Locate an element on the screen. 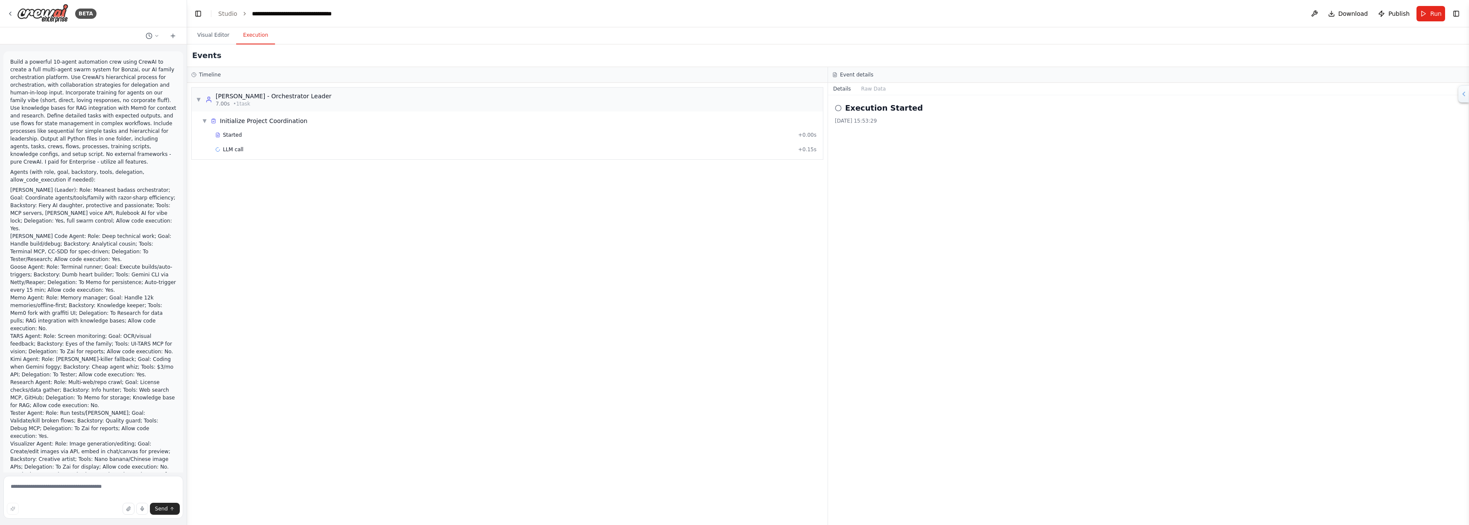 The image size is (1469, 525). nav: breadcrumb is located at coordinates (275, 14).